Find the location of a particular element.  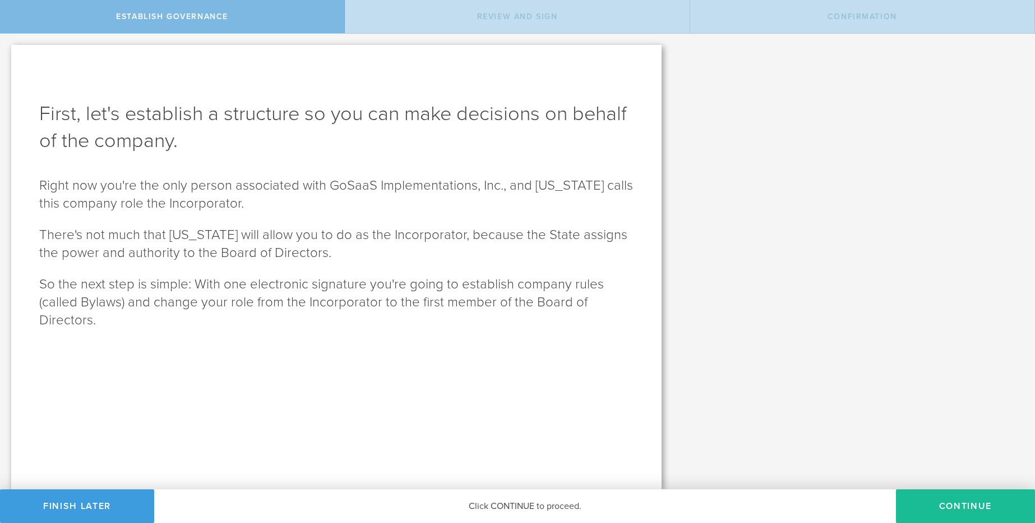

span: Establish Governance is located at coordinates (172, 16).